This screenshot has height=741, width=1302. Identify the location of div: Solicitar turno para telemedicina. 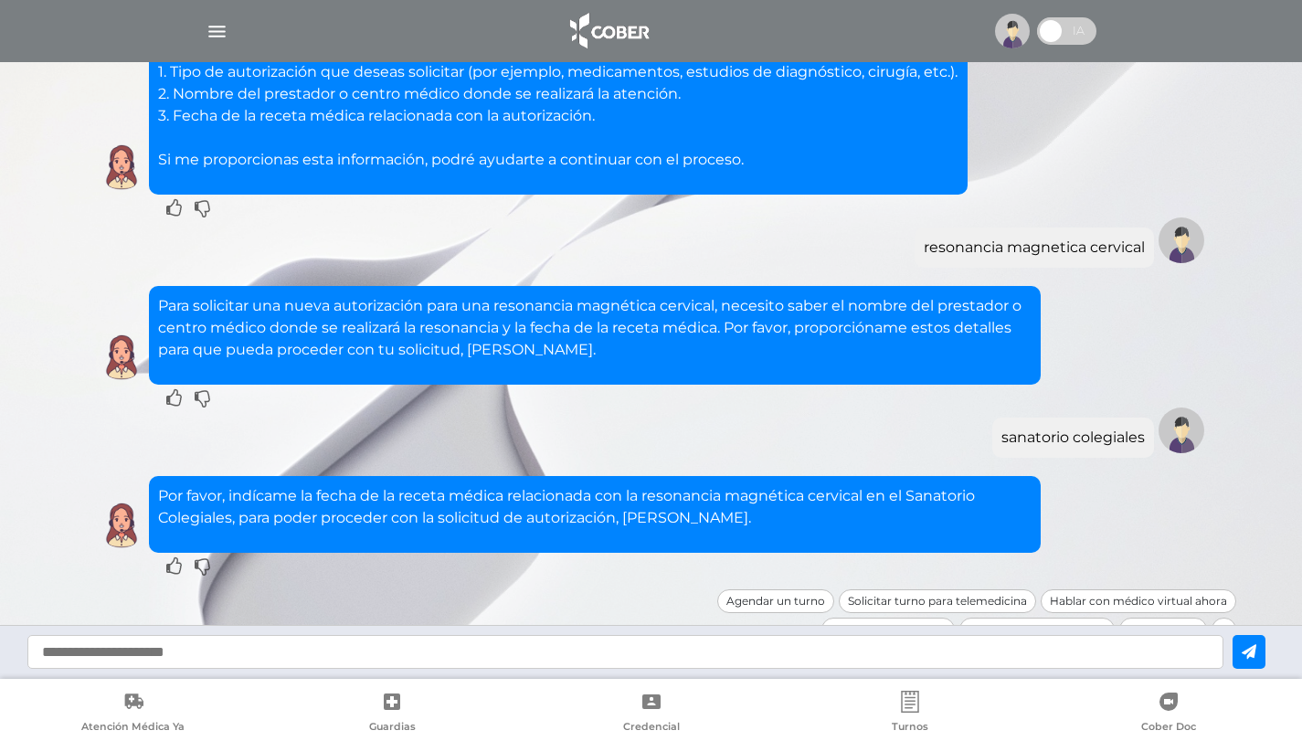
(938, 601).